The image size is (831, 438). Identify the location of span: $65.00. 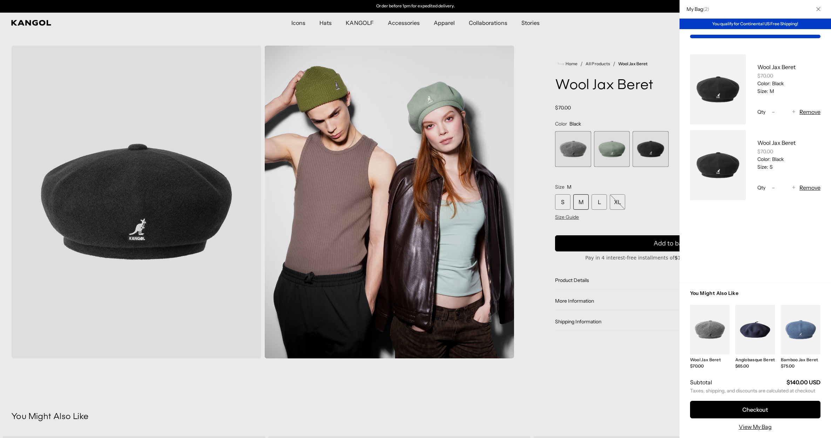
(742, 366).